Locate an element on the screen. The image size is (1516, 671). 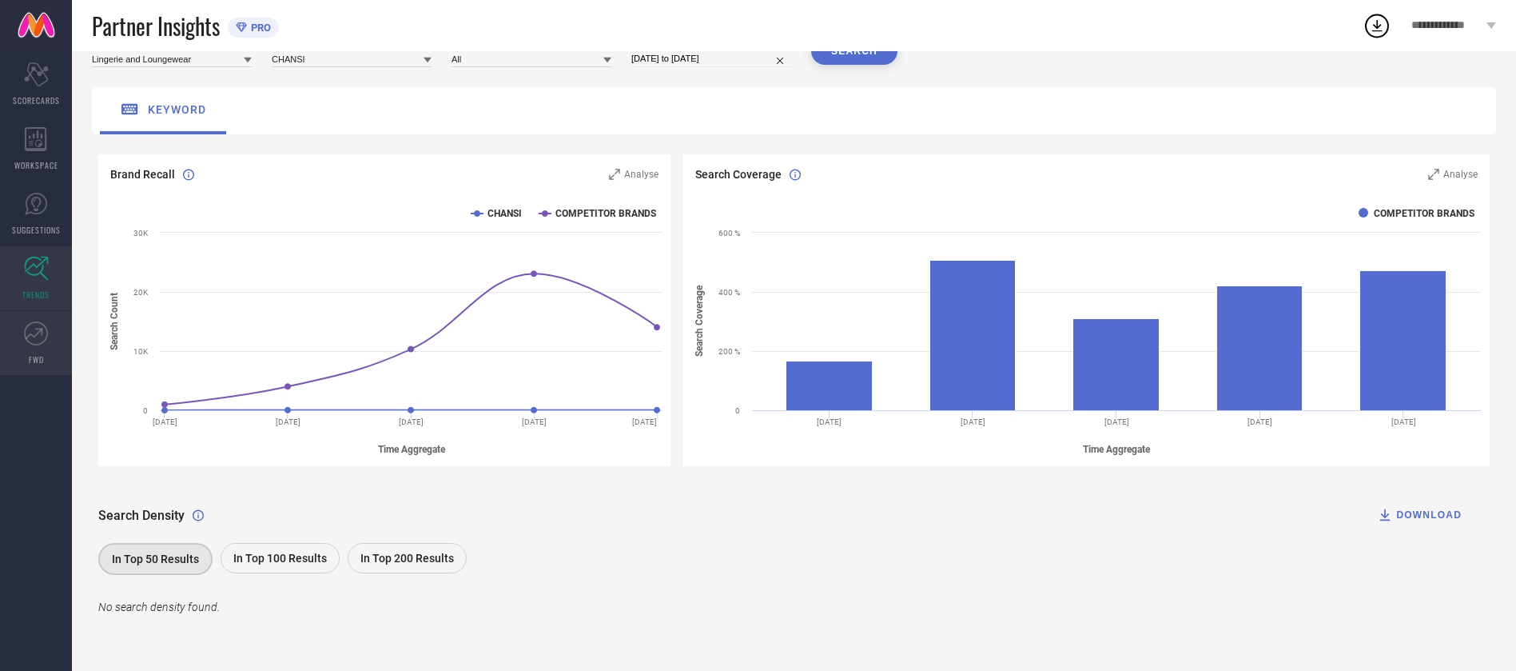
tspan: Search Coverage is located at coordinates (699, 321).